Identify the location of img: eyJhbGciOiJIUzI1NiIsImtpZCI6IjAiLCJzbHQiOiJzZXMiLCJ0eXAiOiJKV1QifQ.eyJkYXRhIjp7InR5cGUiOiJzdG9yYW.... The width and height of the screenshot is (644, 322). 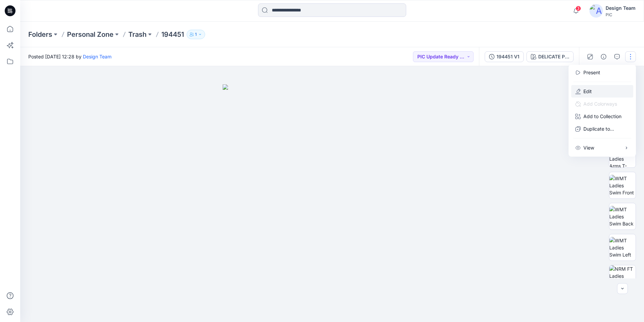
(332, 203).